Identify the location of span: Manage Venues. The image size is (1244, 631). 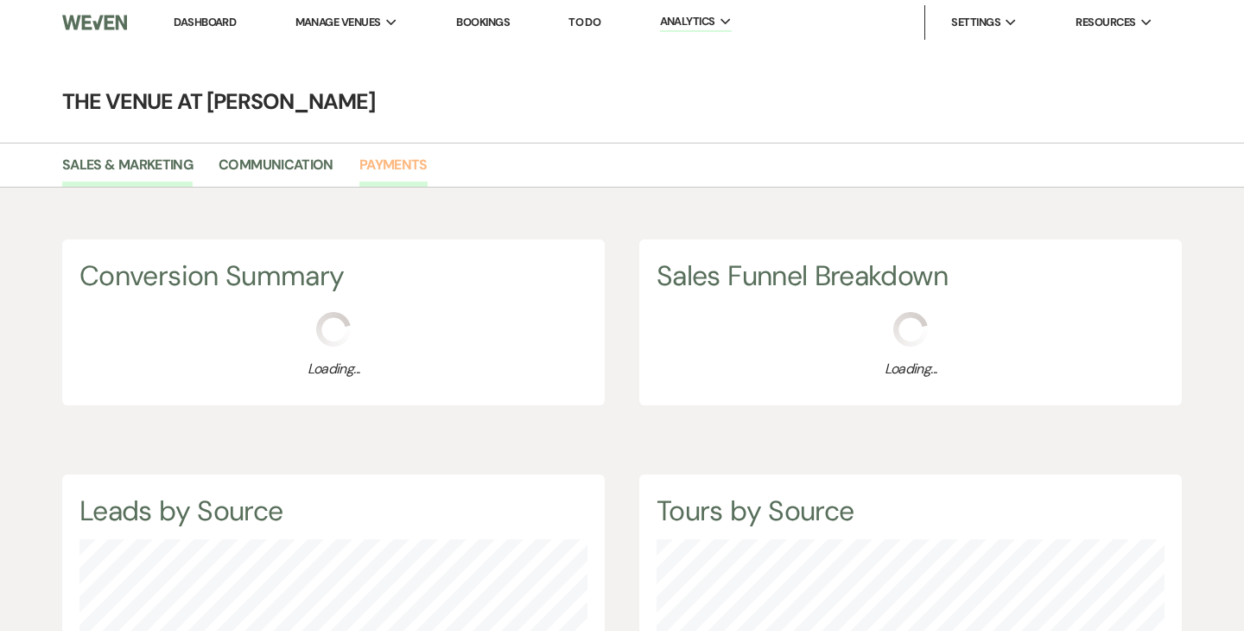
(338, 22).